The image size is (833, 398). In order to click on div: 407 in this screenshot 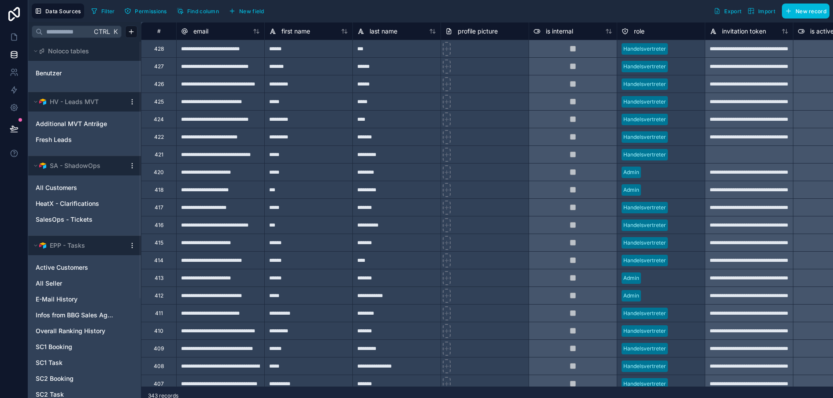, I will do `click(159, 384)`.